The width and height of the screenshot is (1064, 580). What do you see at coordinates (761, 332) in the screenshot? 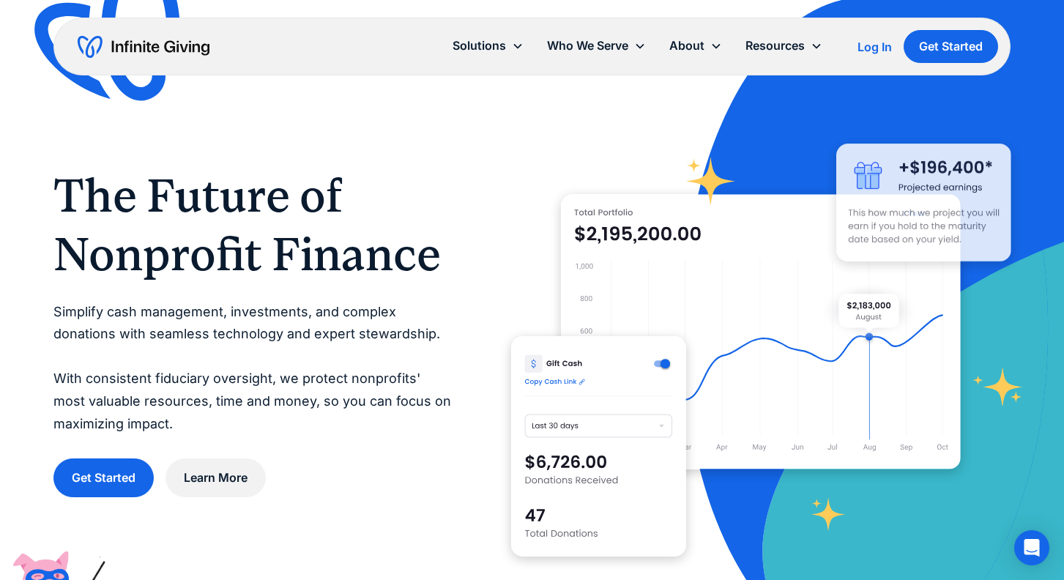
I see `img: nonprofit donation platform` at bounding box center [761, 332].